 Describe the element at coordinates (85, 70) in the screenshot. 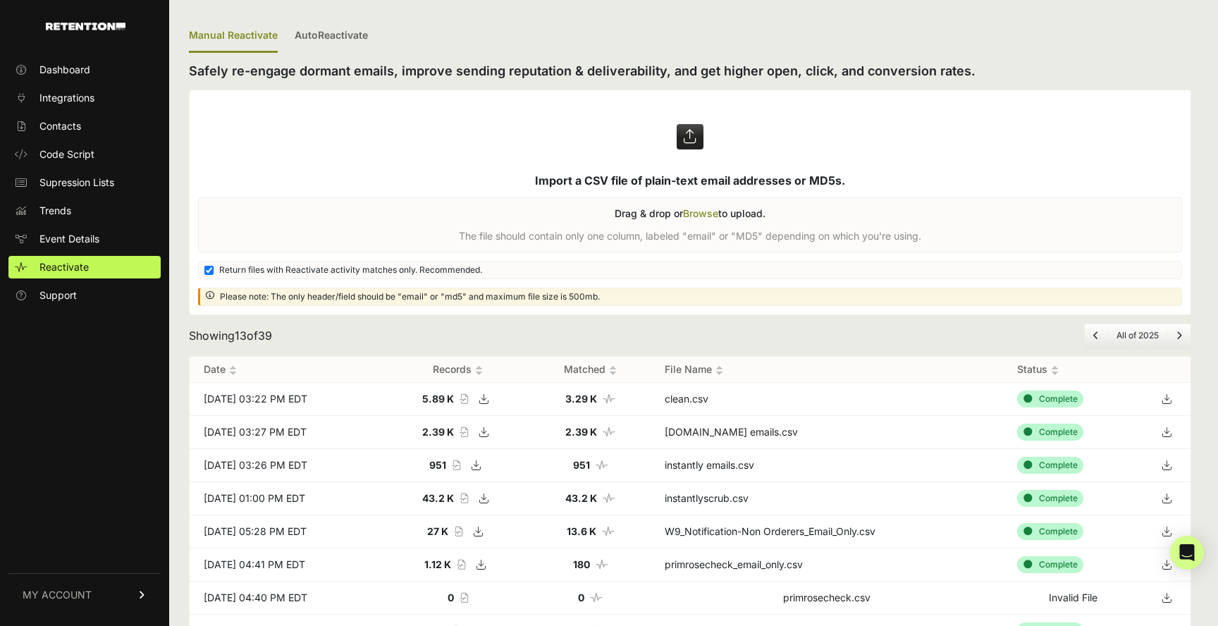

I see `a: Dashboard` at that location.